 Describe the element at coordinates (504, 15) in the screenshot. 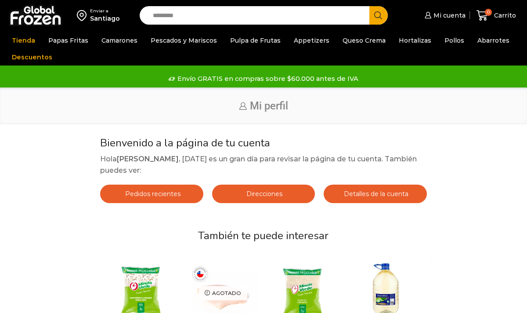

I see `span: Carrito` at that location.